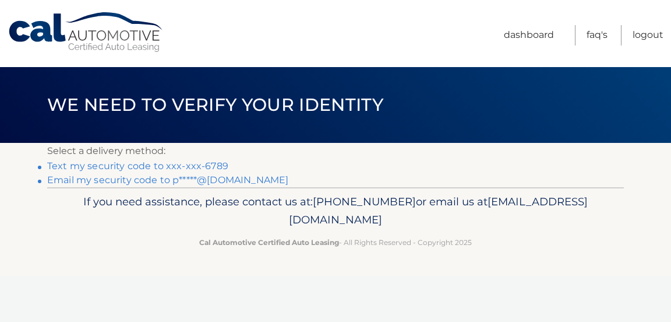 This screenshot has height=322, width=671. I want to click on p: - All Rights Reserved - Copyright 2025, so click(336, 242).